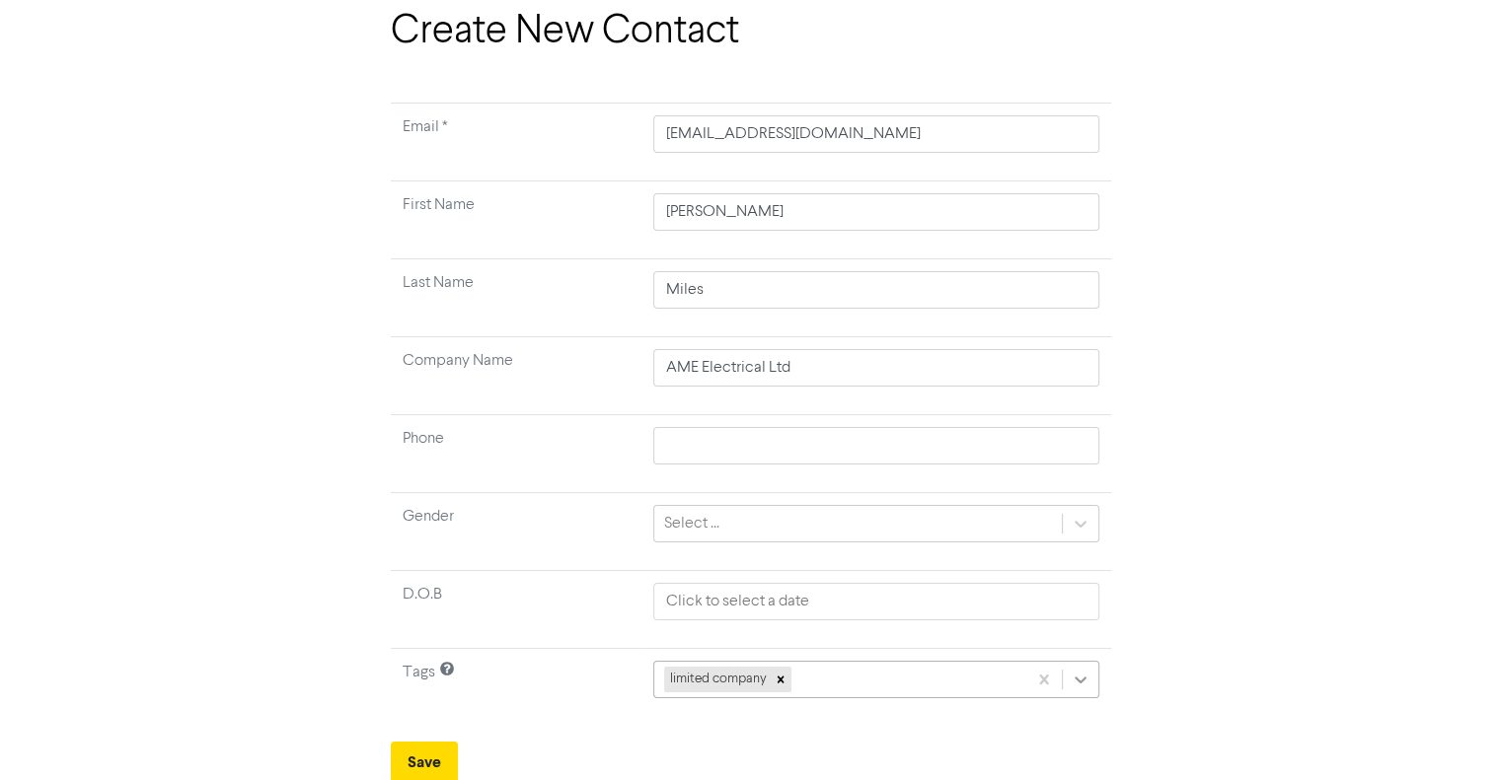  Describe the element at coordinates (516, 142) in the screenshot. I see `td: Required` at that location.